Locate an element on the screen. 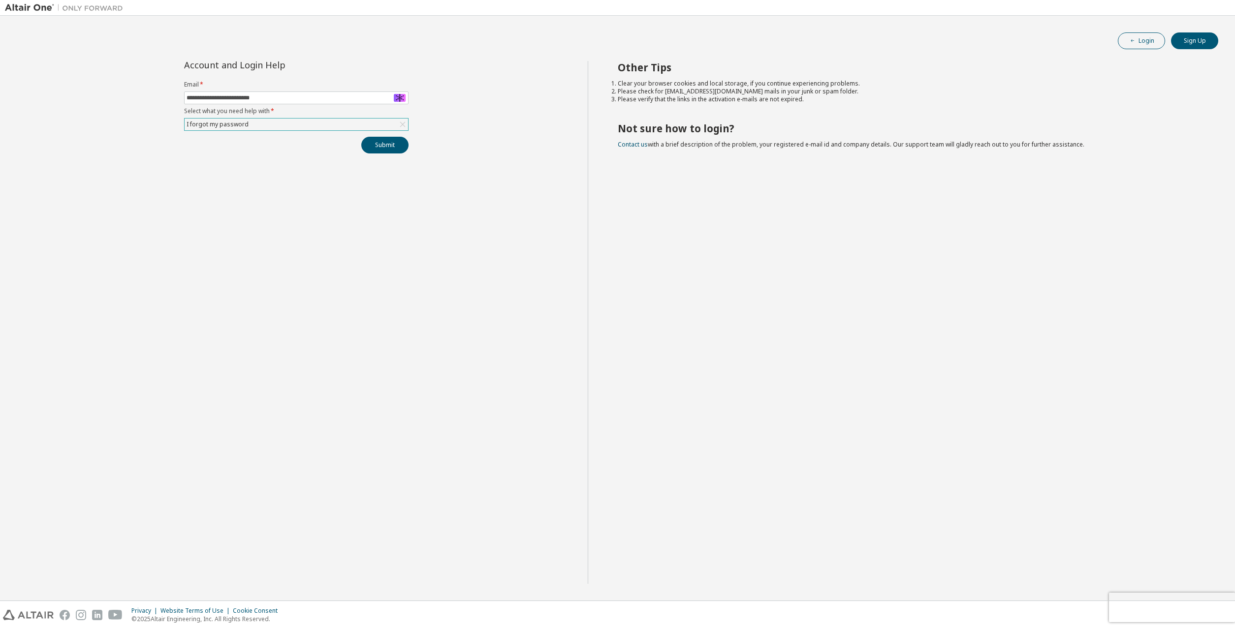 The image size is (1235, 629). label: Email is located at coordinates (296, 85).